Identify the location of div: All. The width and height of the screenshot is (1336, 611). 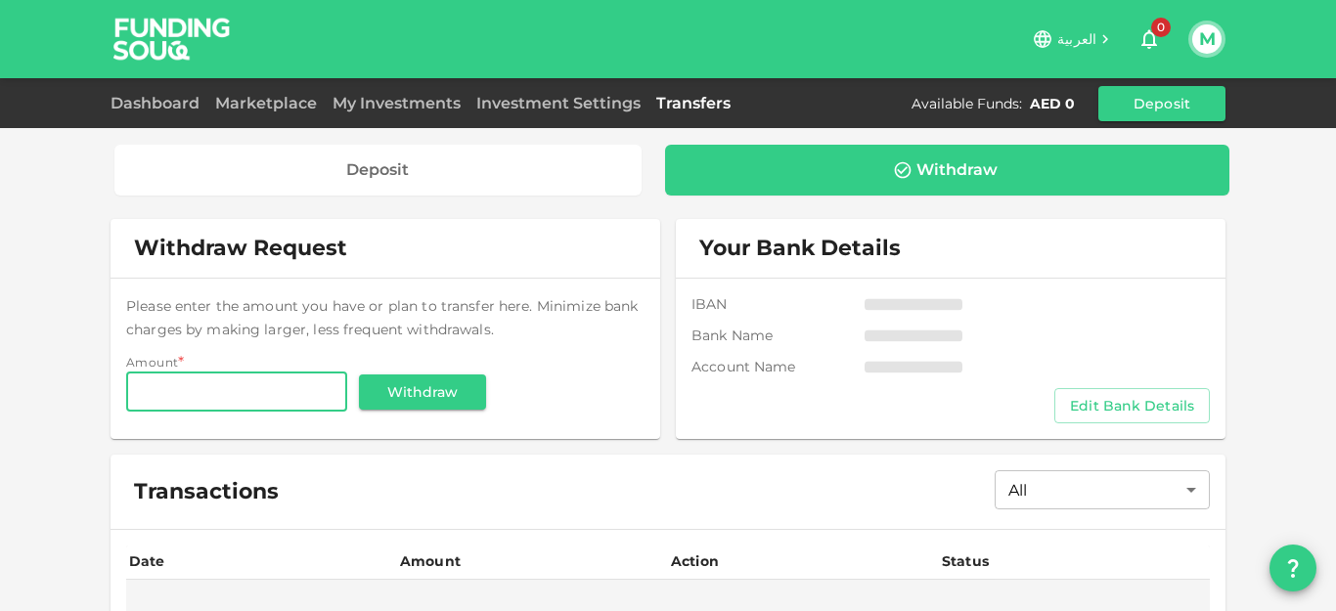
(1102, 490).